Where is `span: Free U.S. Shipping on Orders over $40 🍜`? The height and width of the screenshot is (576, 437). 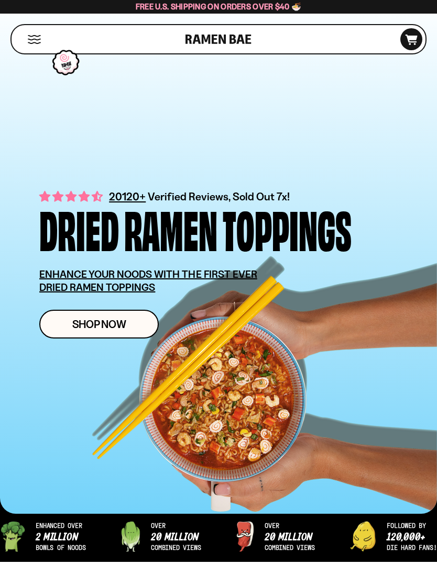 span: Free U.S. Shipping on Orders over $40 🍜 is located at coordinates (218, 6).